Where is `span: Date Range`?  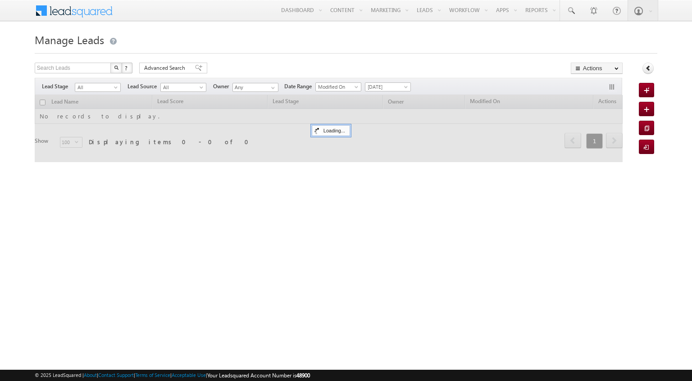
span: Date Range is located at coordinates (300, 86).